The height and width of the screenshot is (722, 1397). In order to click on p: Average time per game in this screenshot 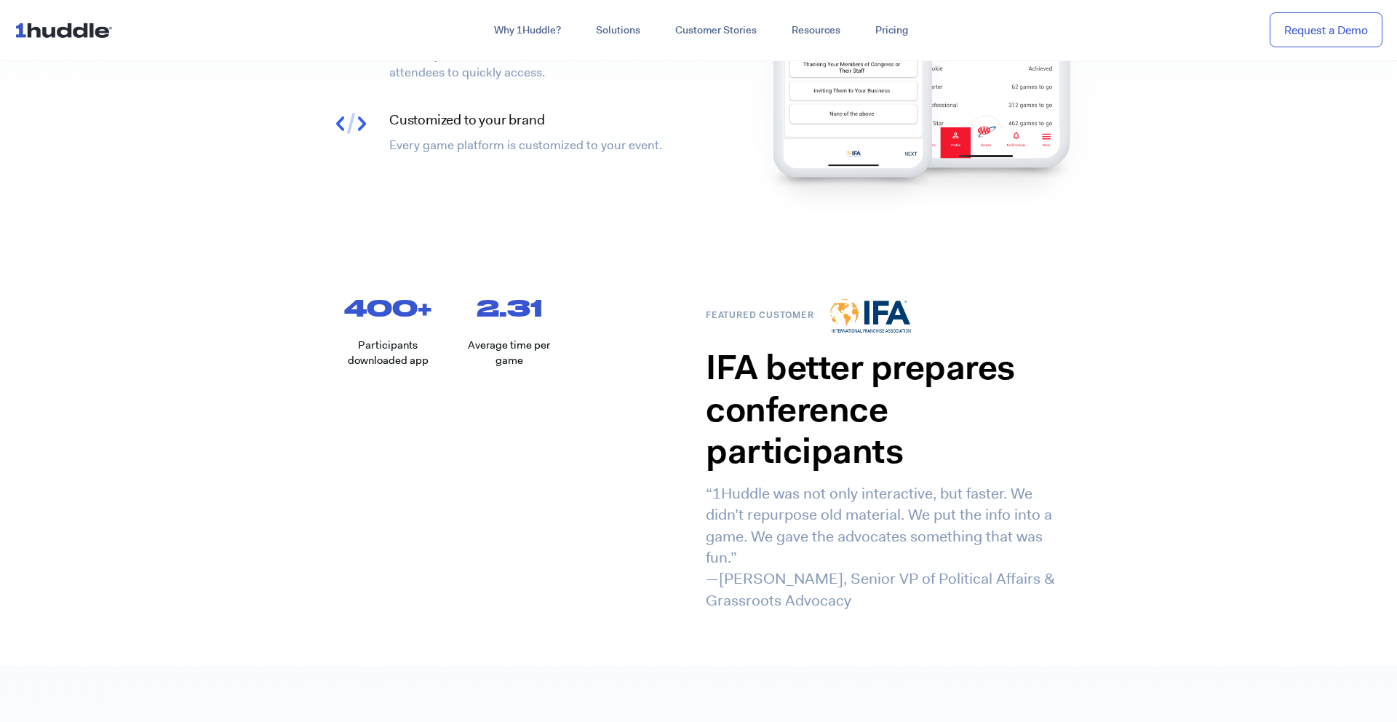, I will do `click(509, 353)`.